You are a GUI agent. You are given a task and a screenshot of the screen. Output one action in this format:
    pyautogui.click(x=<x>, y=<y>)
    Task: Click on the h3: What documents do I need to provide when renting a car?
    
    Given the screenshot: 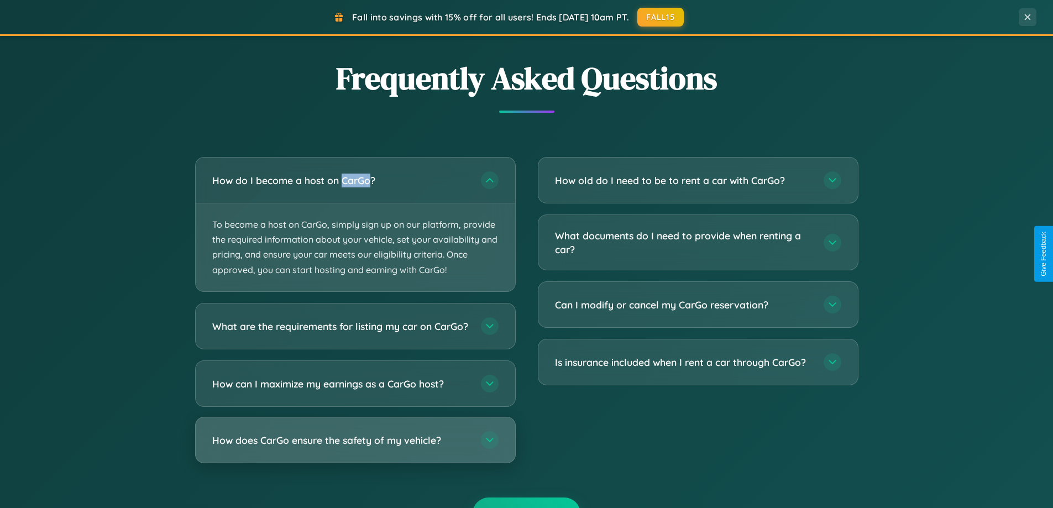 What is the action you would take?
    pyautogui.click(x=684, y=242)
    